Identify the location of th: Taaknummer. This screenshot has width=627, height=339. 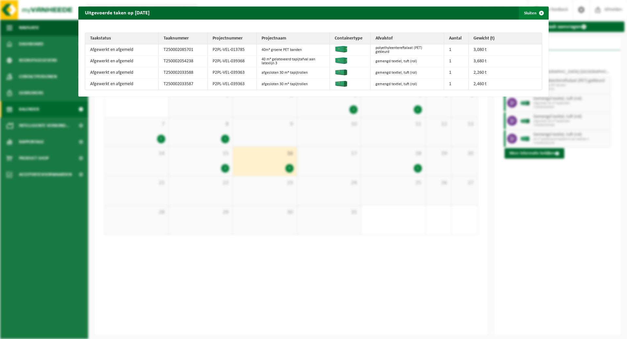
(183, 39).